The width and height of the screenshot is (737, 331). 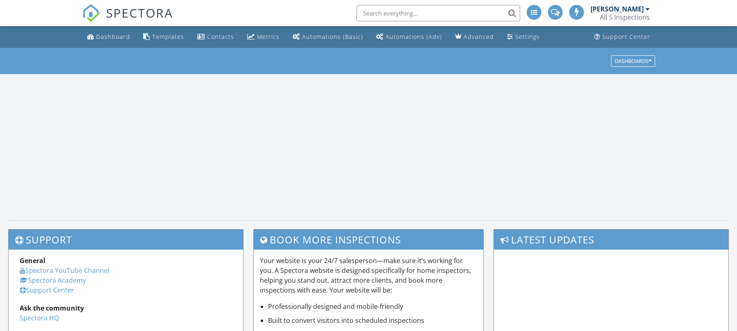 What do you see at coordinates (128, 20) in the screenshot?
I see `a: SPECTORA` at bounding box center [128, 20].